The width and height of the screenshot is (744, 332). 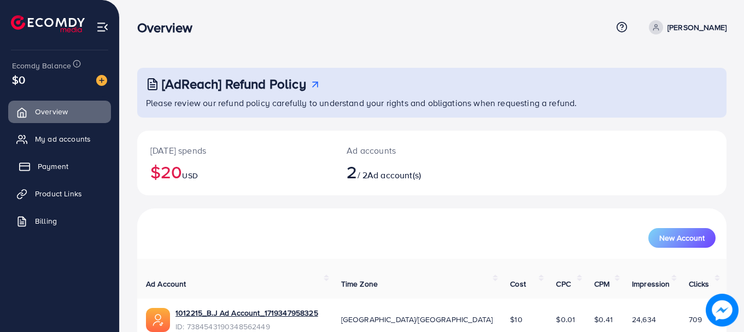 What do you see at coordinates (42, 66) in the screenshot?
I see `span: Ecomdy Balance` at bounding box center [42, 66].